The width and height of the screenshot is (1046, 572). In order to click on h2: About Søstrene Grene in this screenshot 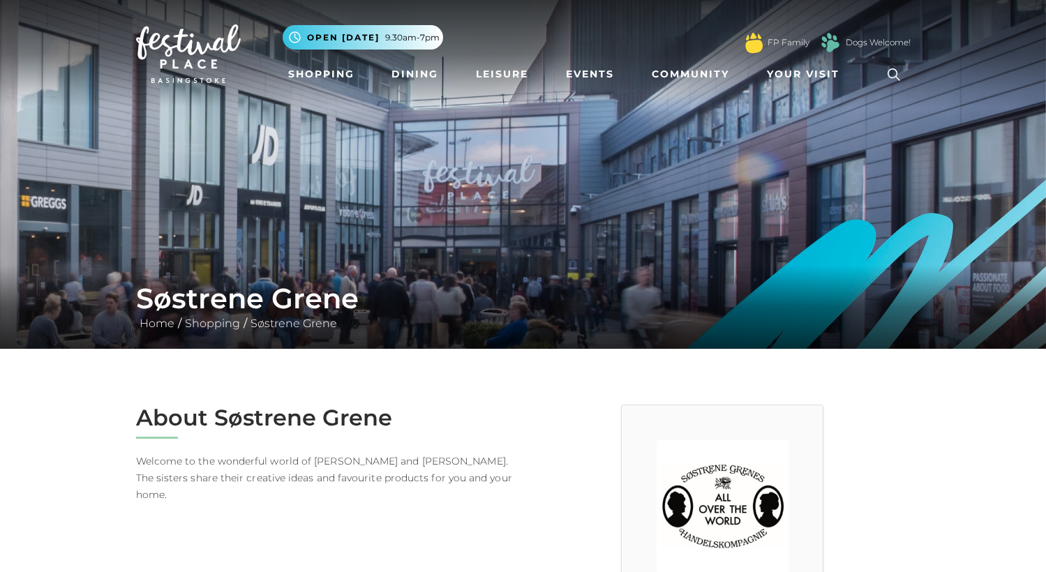, I will do `click(325, 418)`.